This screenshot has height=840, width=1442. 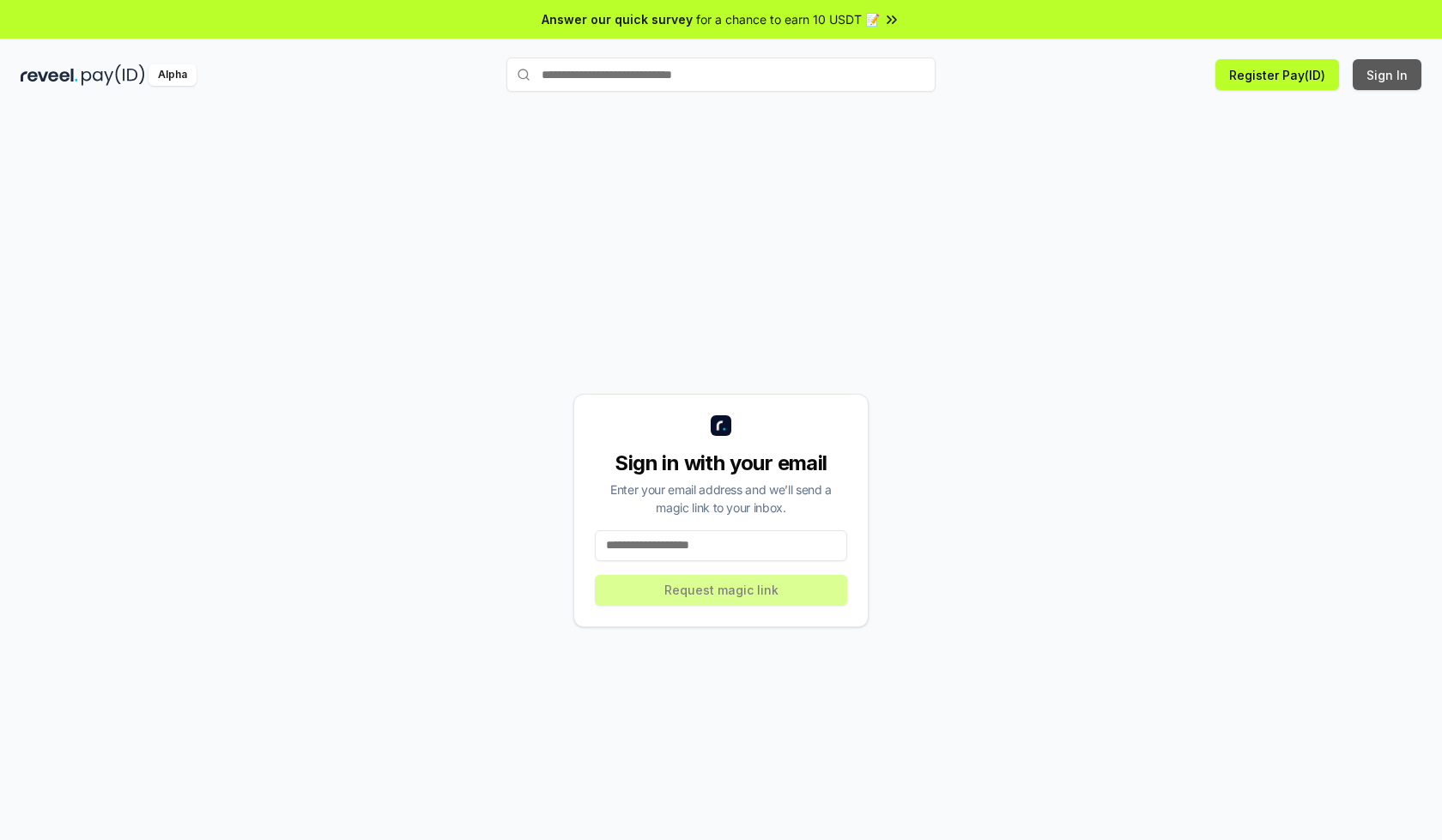 I want to click on img: pay_id, so click(x=113, y=75).